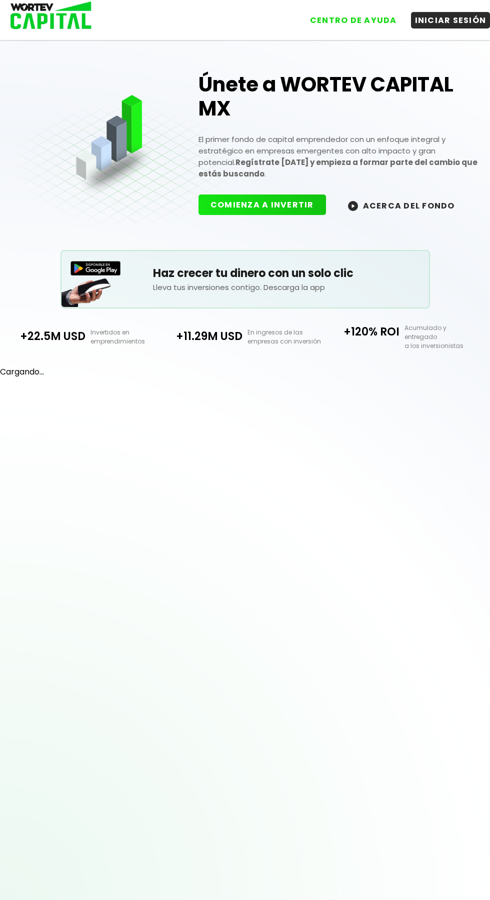 The image size is (490, 900). What do you see at coordinates (361, 331) in the screenshot?
I see `p: +120% ROI` at bounding box center [361, 331].